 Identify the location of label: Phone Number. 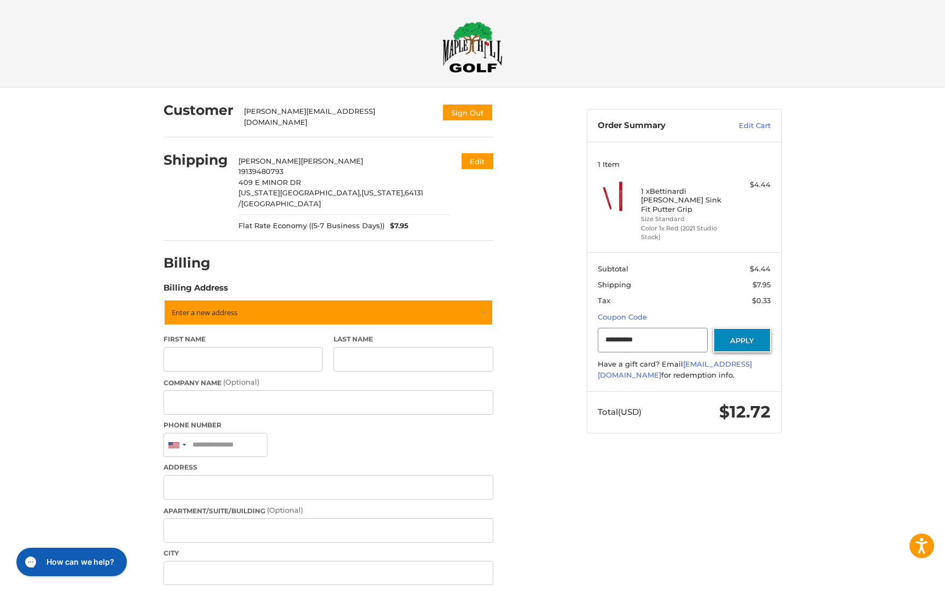
(328, 425).